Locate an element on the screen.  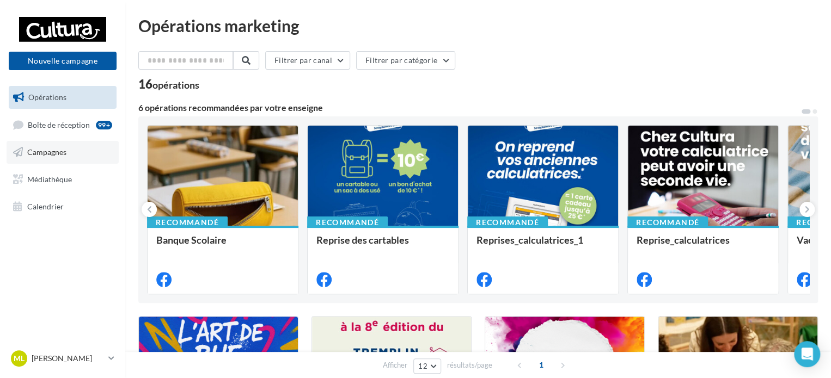
div: opérations is located at coordinates (176, 85).